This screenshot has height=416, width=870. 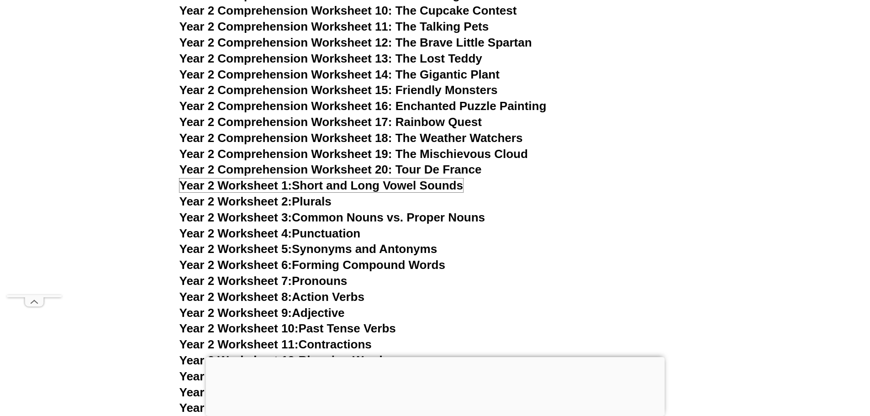 I want to click on a: Year 2 Worksheet 7:Pronouns, so click(x=263, y=281).